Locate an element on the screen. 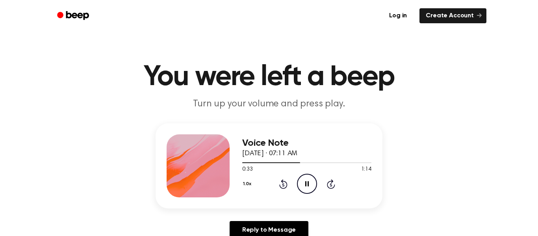 This screenshot has width=538, height=236. span: 1:14 is located at coordinates (366, 169).